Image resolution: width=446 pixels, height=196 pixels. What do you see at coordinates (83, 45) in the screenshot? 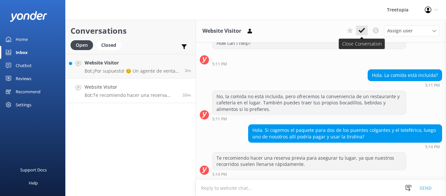
I see `a: Open` at bounding box center [83, 45].